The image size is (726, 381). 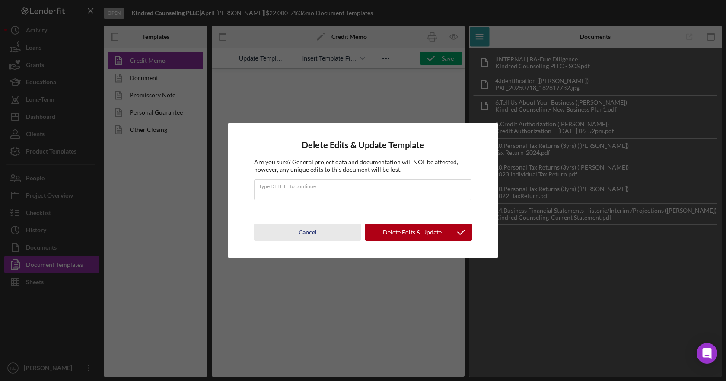 What do you see at coordinates (412, 232) in the screenshot?
I see `div: Delete Edits & Update Template` at bounding box center [412, 232].